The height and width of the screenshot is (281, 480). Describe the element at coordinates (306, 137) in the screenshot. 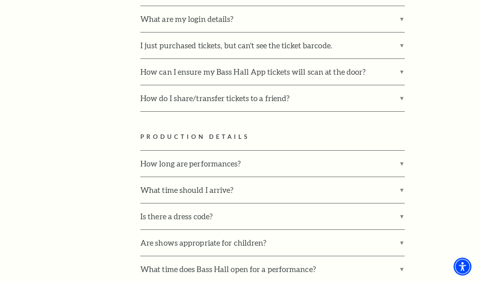

I see `h2: PRODUCTION DETAILS` at that location.